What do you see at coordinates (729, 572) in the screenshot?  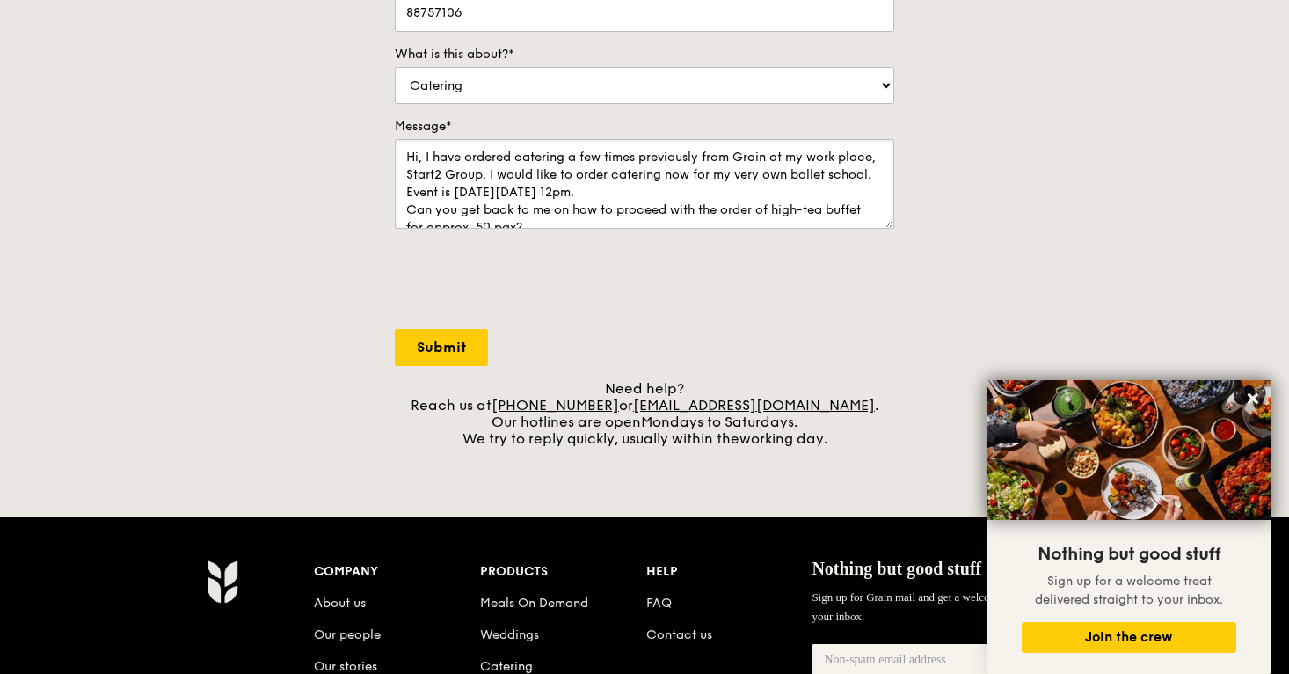 I see `div: Help` at bounding box center [729, 572].